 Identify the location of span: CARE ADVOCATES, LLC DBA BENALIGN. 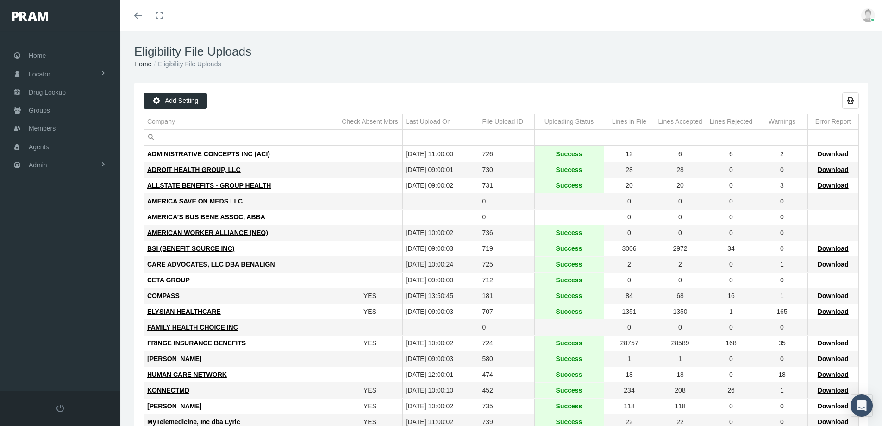
(211, 264).